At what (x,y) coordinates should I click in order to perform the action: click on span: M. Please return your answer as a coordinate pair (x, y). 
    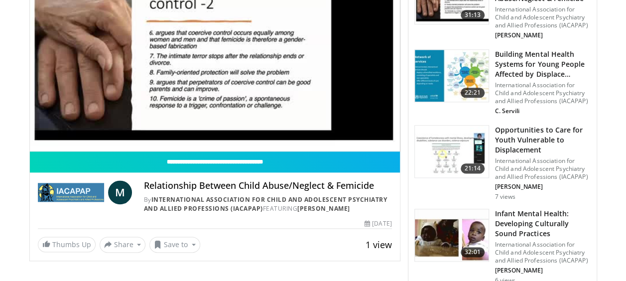
    Looking at the image, I should click on (120, 192).